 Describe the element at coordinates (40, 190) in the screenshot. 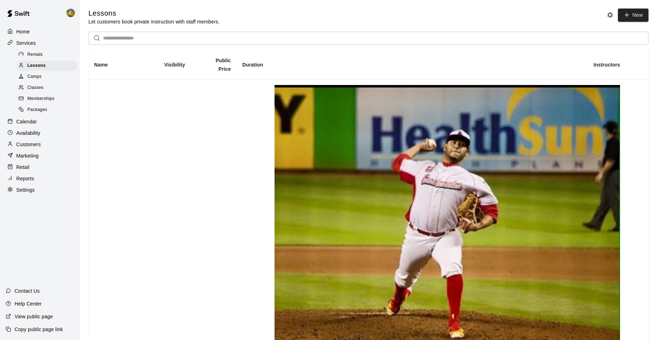

I see `a: Settings` at that location.